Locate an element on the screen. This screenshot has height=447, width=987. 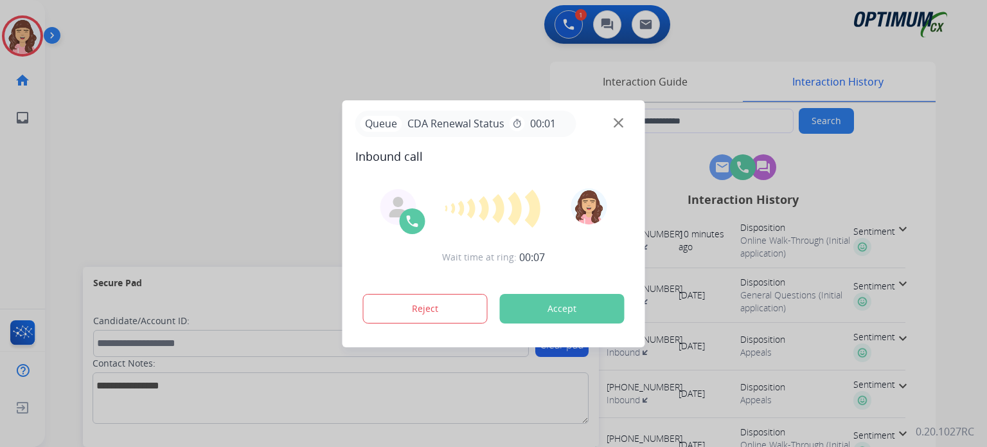
img: avatar is located at coordinates (589, 206).